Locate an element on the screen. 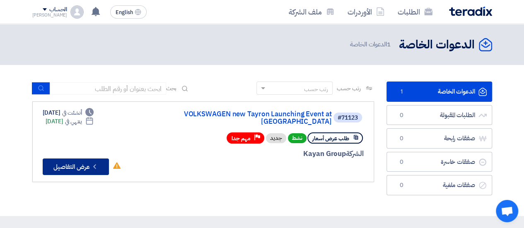  a: الدعوات الخاصة1 is located at coordinates (439, 91).